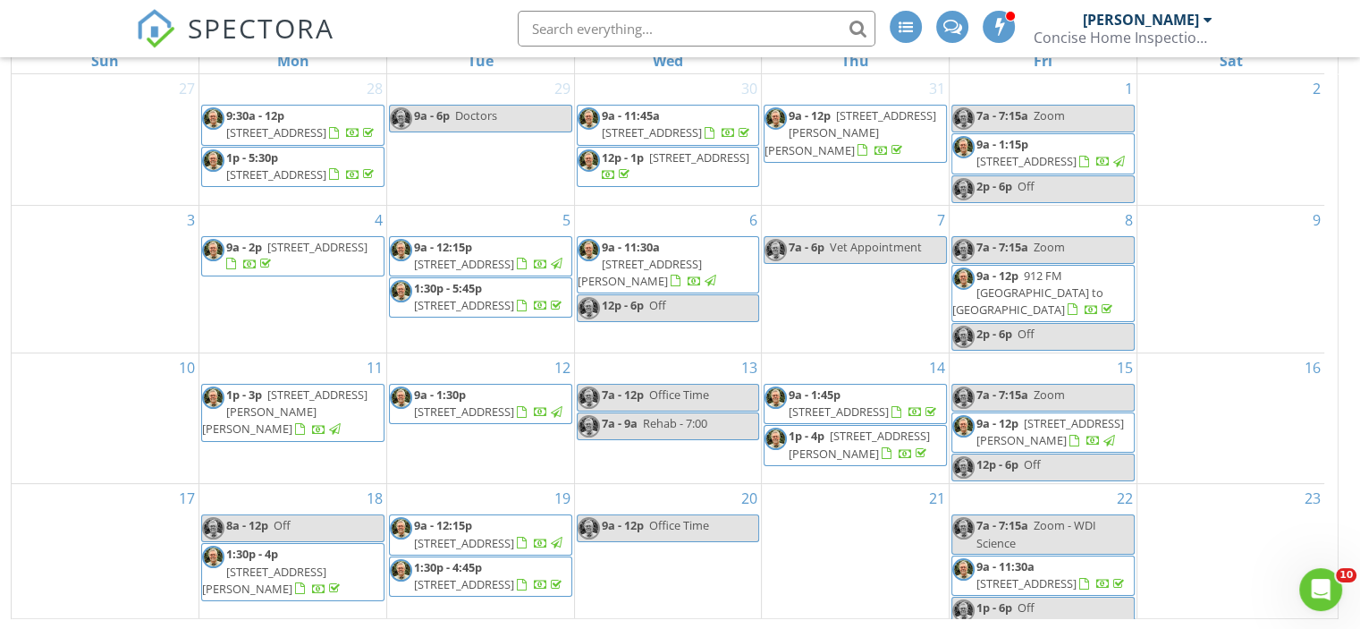 The width and height of the screenshot is (1360, 629). What do you see at coordinates (105, 61) in the screenshot?
I see `a: Sunday` at bounding box center [105, 61].